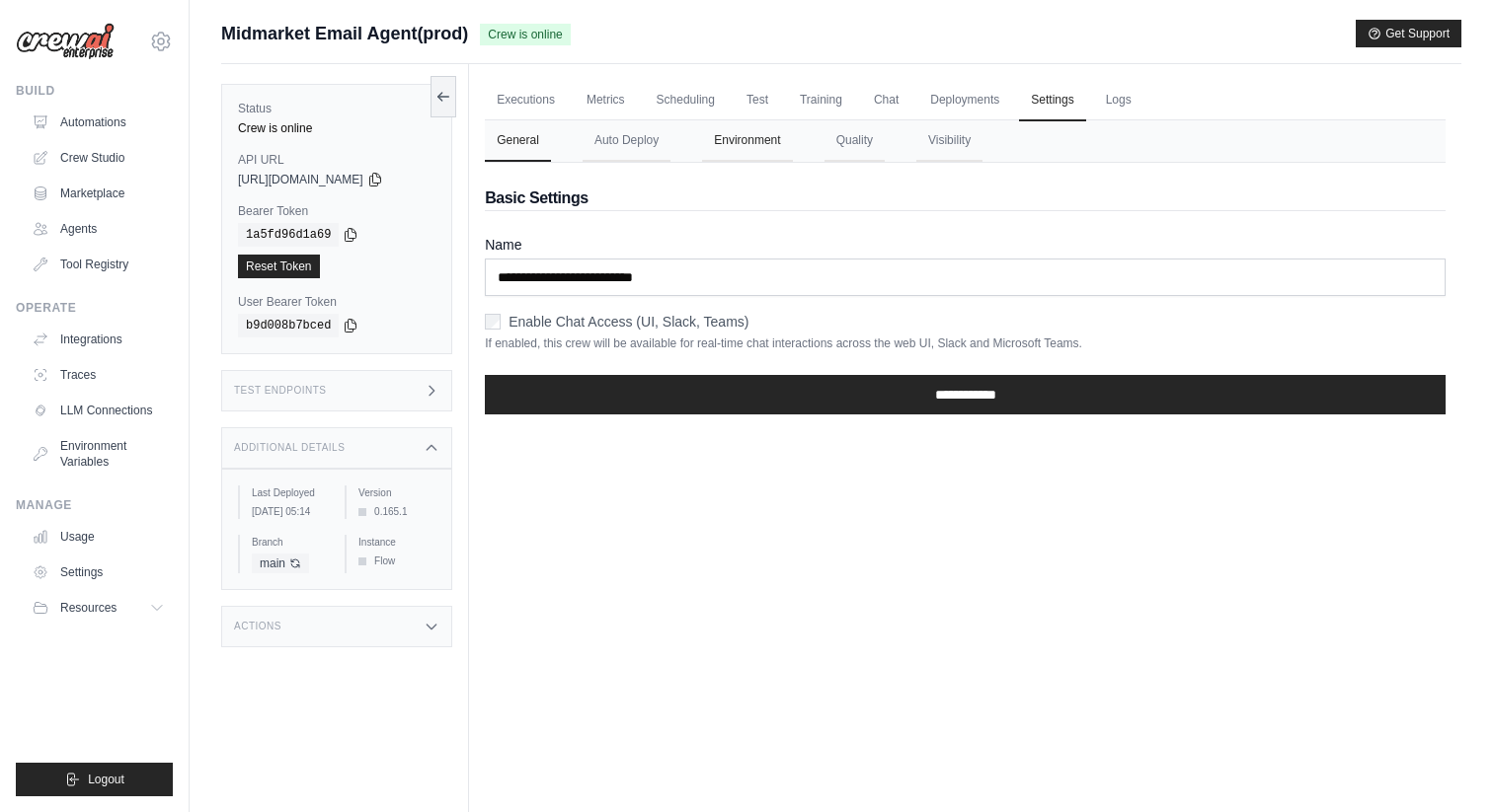  Describe the element at coordinates (397, 541) in the screenshot. I see `label: Instance` at that location.